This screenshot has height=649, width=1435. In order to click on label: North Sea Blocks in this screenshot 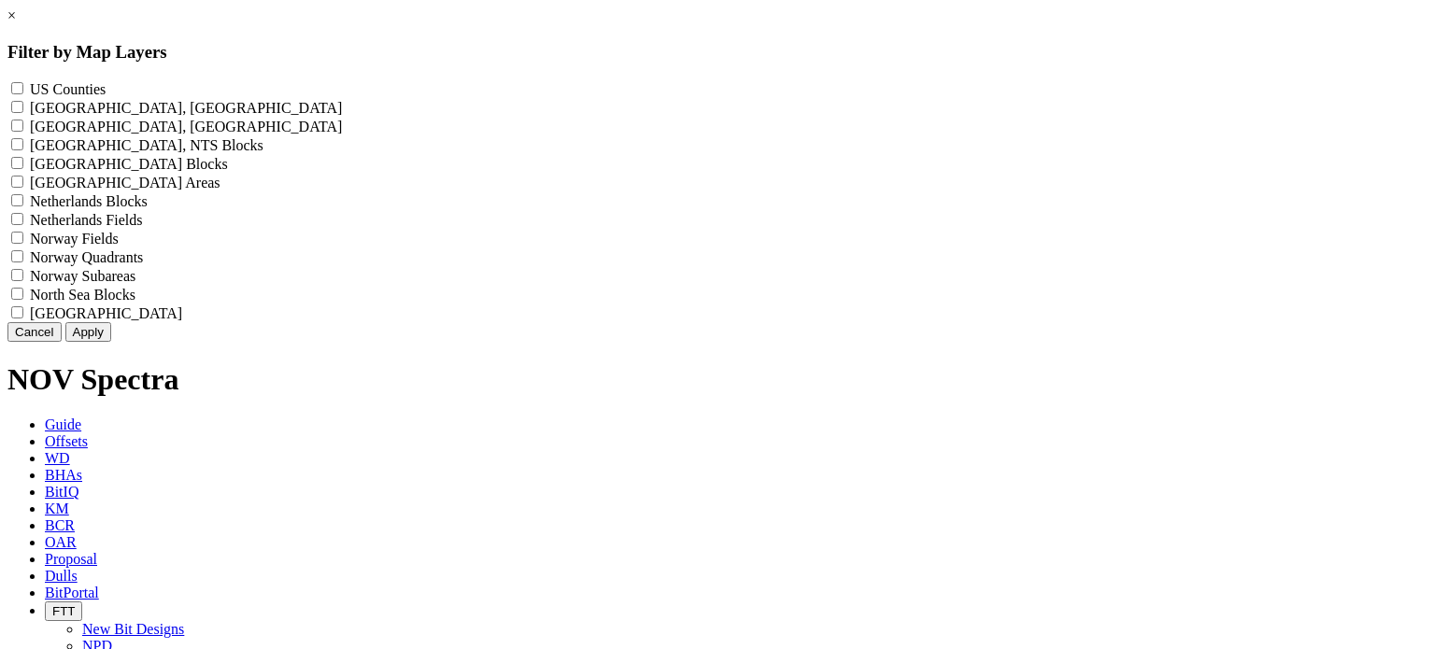, I will do `click(82, 294)`.